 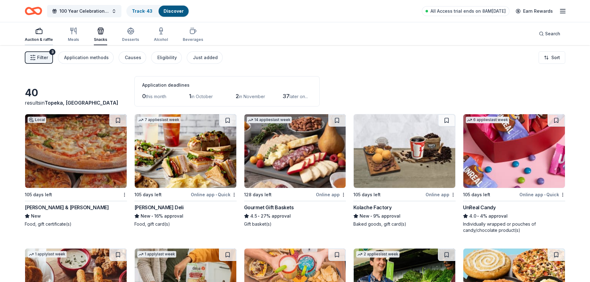 I want to click on div: 27% approval, so click(x=295, y=216).